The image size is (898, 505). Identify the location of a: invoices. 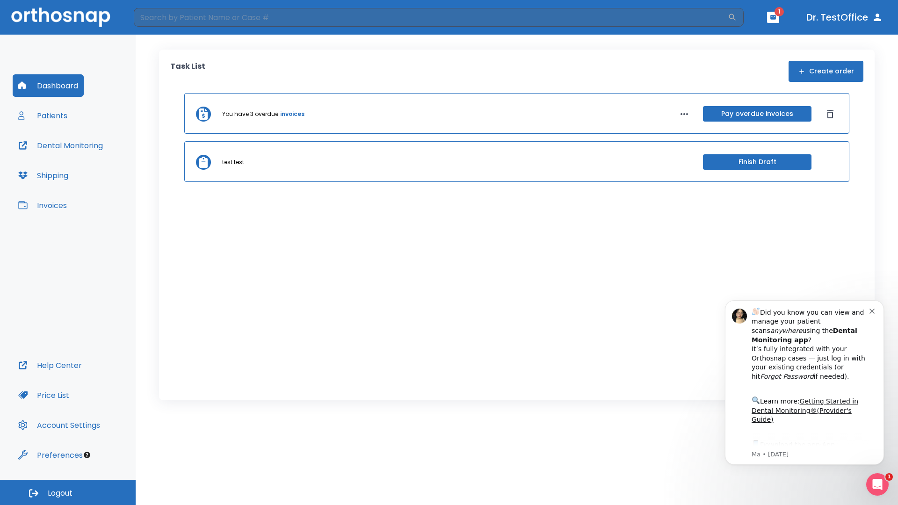
(292, 114).